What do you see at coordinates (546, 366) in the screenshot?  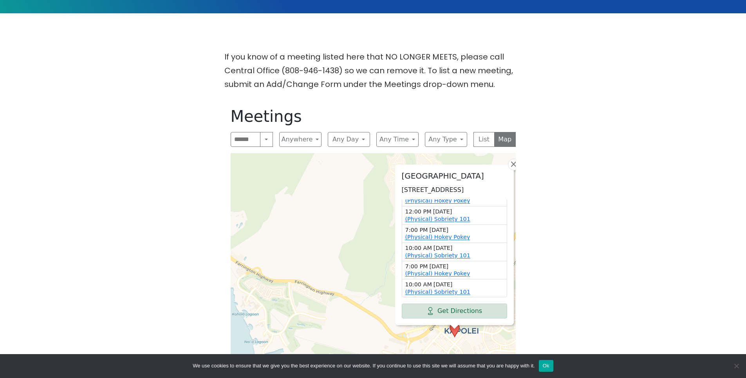 I see `button: Ok` at bounding box center [546, 366].